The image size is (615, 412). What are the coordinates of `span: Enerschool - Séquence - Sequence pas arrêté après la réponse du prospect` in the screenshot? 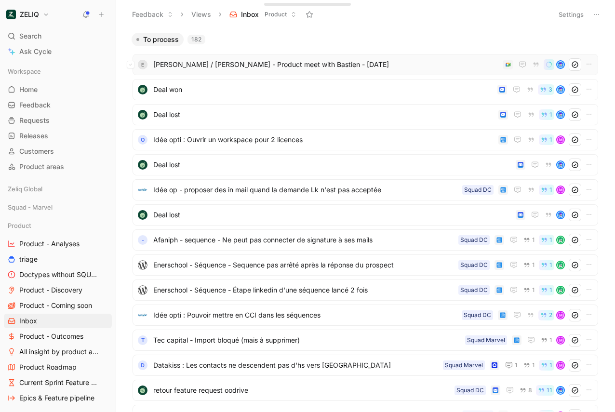 It's located at (304, 265).